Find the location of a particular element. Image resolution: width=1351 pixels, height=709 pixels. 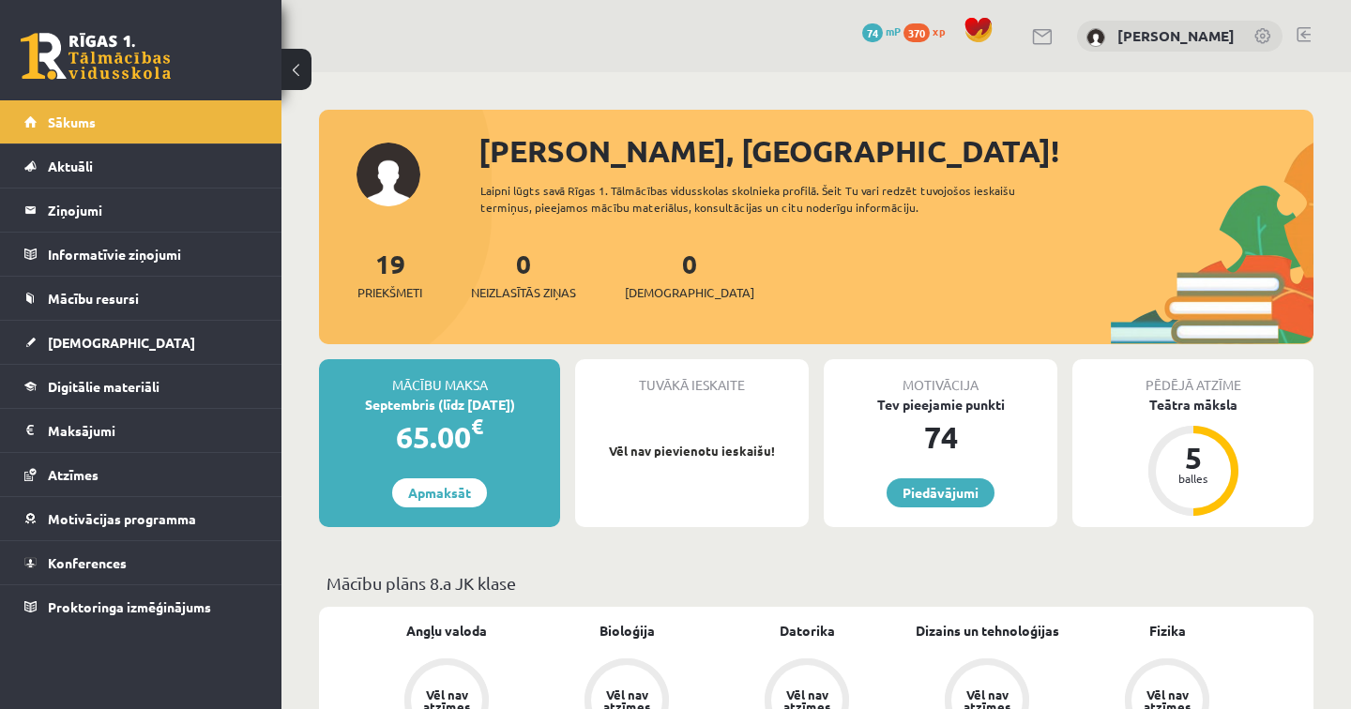

div: Teātra māksla is located at coordinates (1192, 404).